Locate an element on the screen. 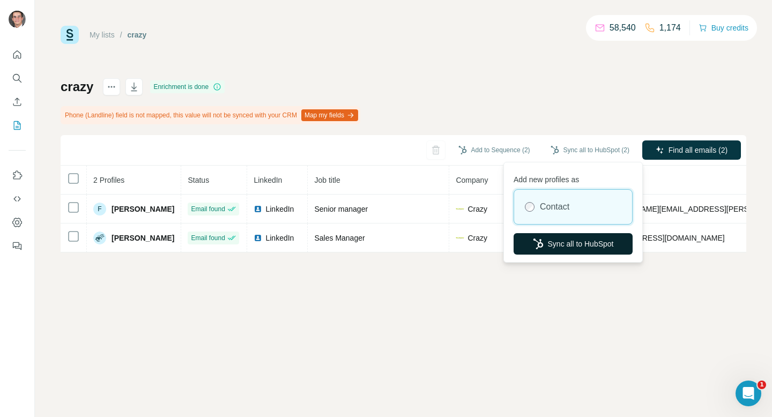 This screenshot has height=417, width=772. button: Sync all to HubSpot is located at coordinates (573, 244).